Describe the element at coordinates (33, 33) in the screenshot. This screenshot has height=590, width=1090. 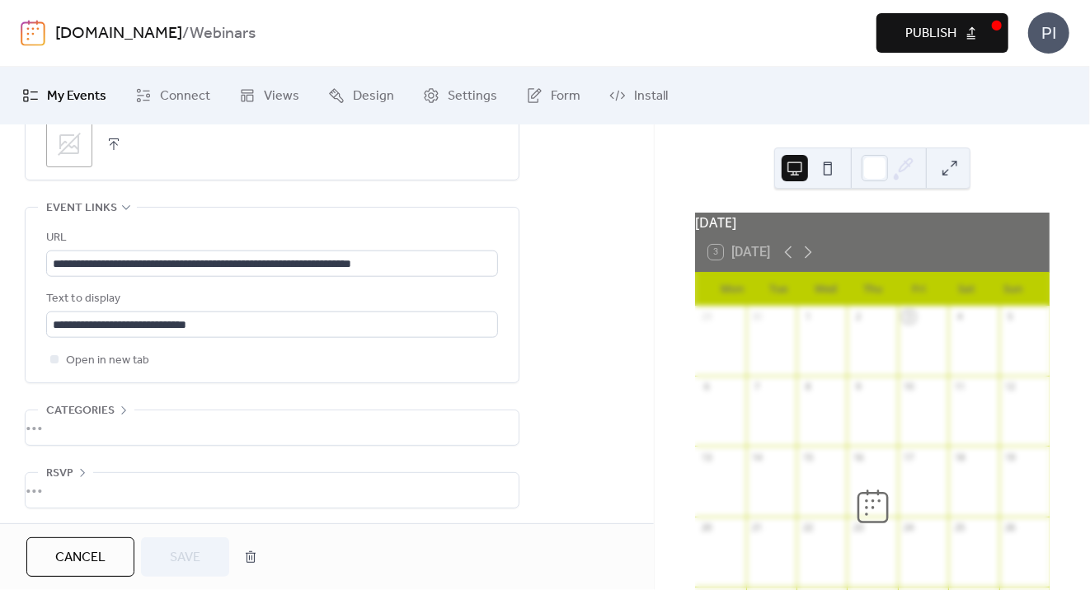
I see `img: logo` at that location.